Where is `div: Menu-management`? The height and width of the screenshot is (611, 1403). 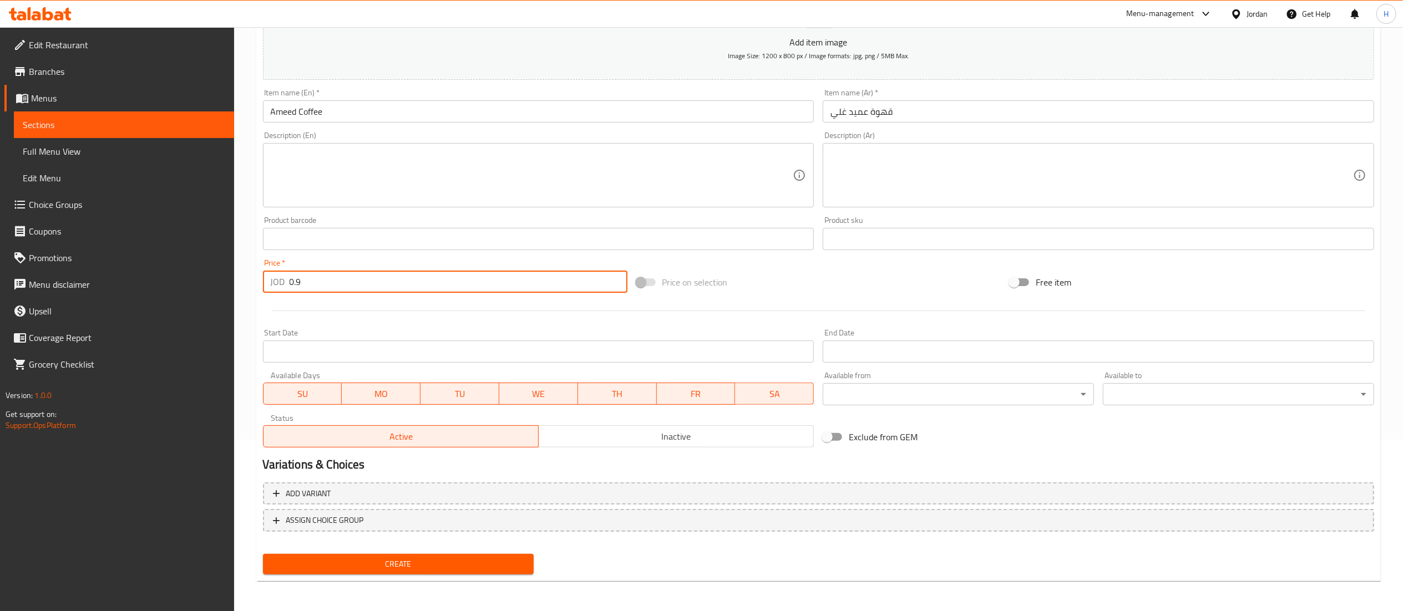
div: Menu-management is located at coordinates (1160, 14).